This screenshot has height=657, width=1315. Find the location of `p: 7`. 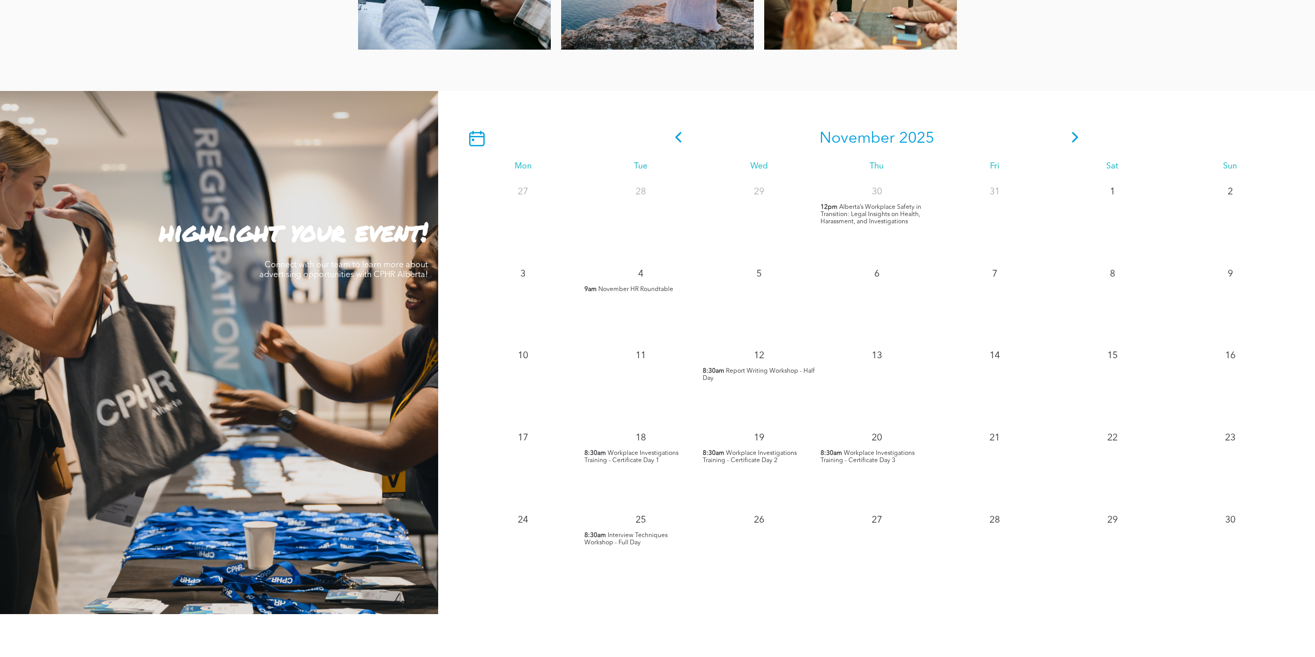

p: 7 is located at coordinates (994, 274).